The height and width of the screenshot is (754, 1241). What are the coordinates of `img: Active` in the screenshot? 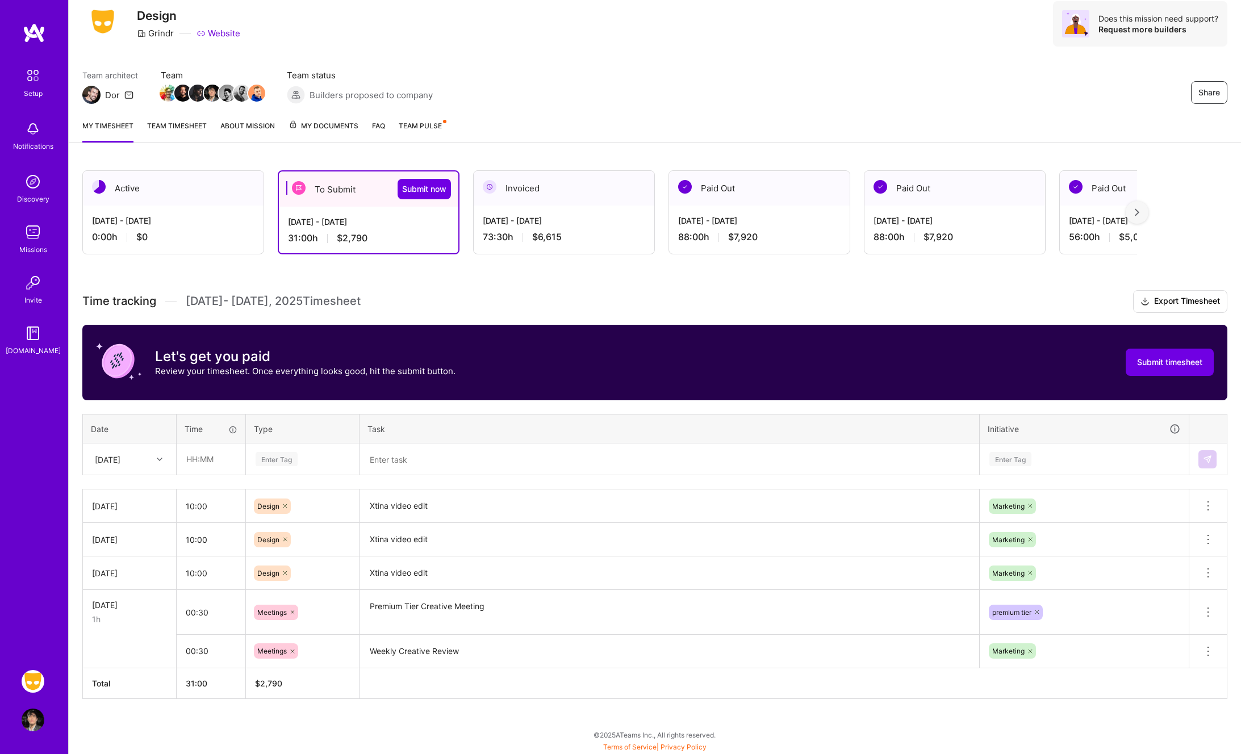 It's located at (99, 187).